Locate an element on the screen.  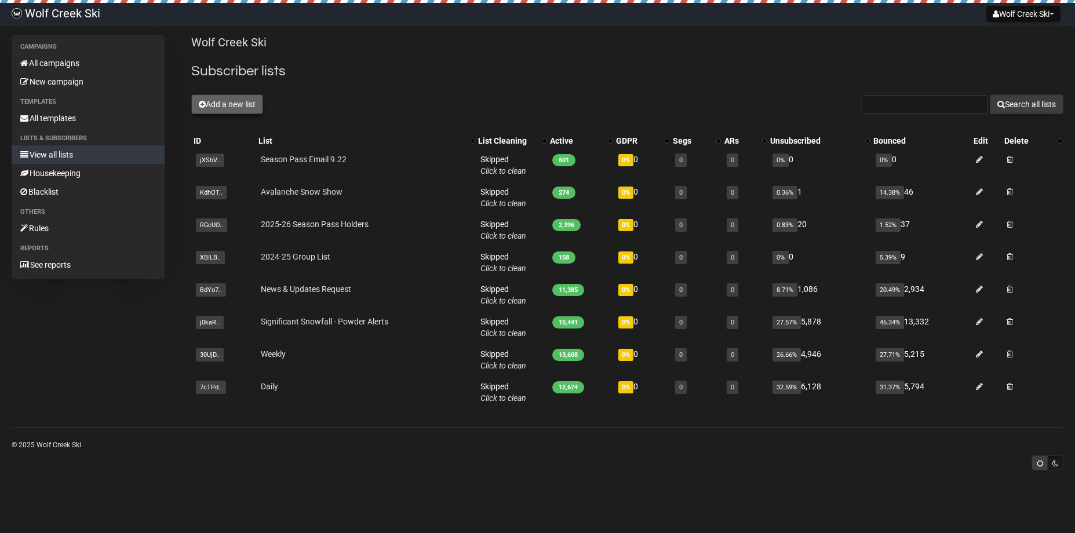
th: ARs: No sort applied, activate to apply an ascending sort is located at coordinates (745, 141).